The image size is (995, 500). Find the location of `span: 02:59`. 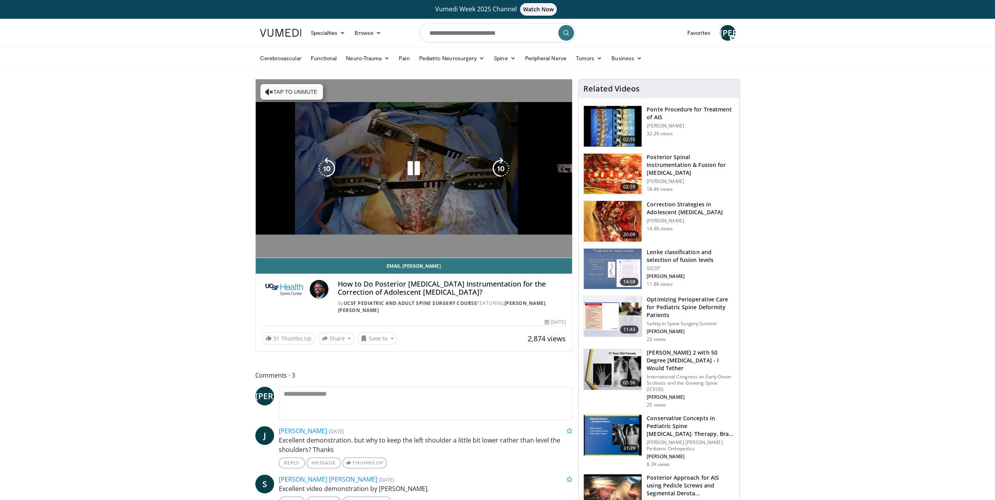

span: 02:59 is located at coordinates (630, 187).